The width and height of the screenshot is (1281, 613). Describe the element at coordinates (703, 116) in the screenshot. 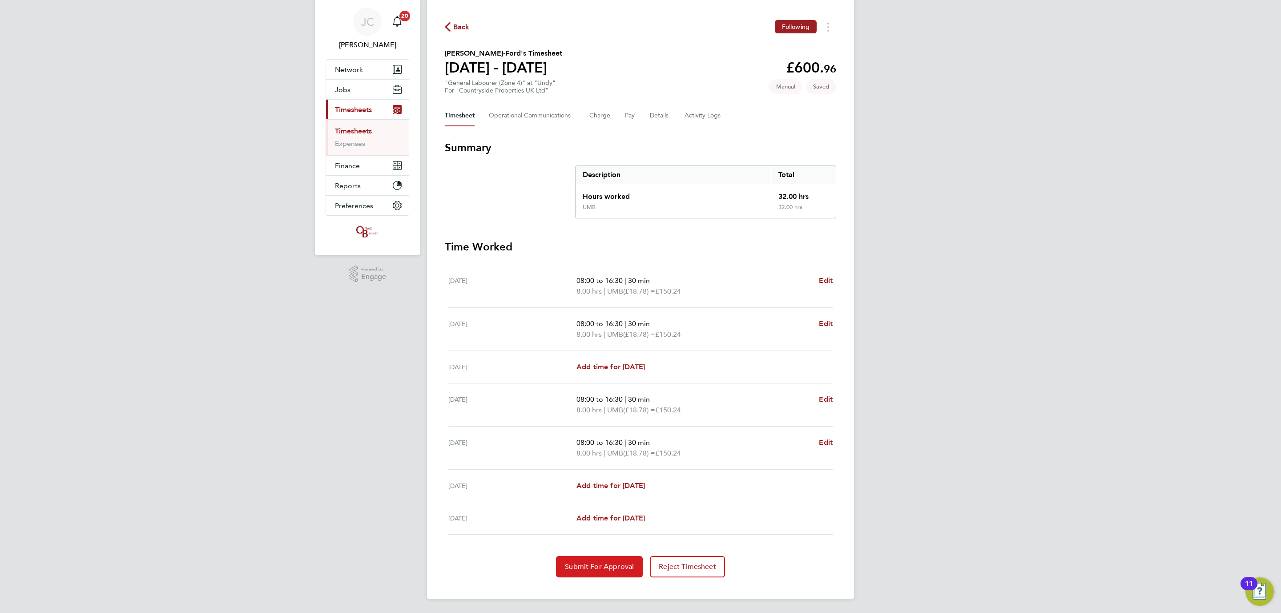

I see `button: Activity Logs` at that location.